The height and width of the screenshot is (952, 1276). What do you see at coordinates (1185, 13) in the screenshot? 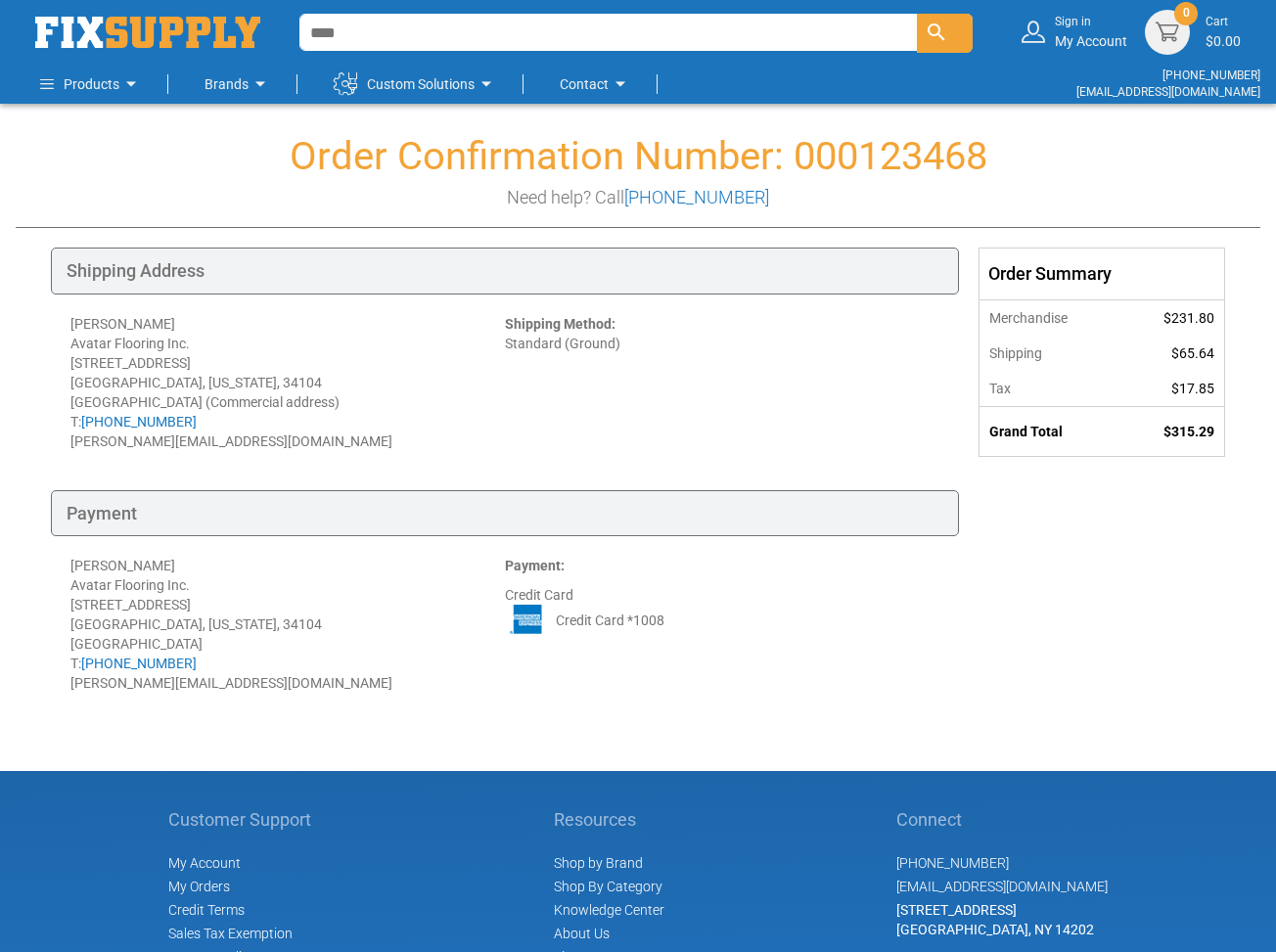
I see `span: 0` at bounding box center [1185, 13].